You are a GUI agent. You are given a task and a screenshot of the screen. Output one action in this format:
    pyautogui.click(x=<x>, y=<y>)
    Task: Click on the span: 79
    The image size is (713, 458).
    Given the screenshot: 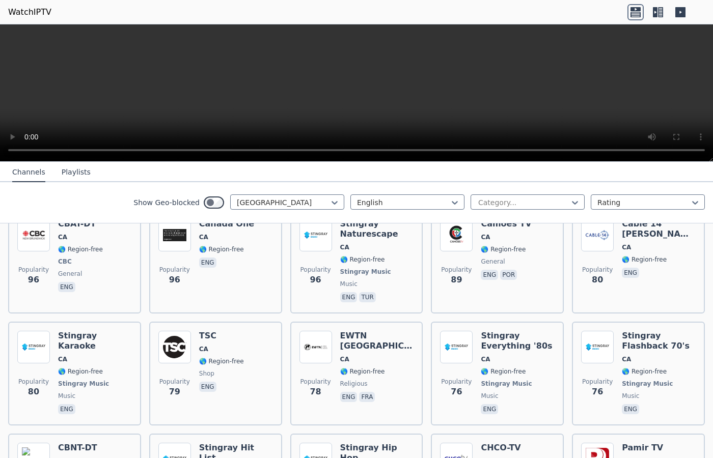 What is the action you would take?
    pyautogui.click(x=175, y=392)
    